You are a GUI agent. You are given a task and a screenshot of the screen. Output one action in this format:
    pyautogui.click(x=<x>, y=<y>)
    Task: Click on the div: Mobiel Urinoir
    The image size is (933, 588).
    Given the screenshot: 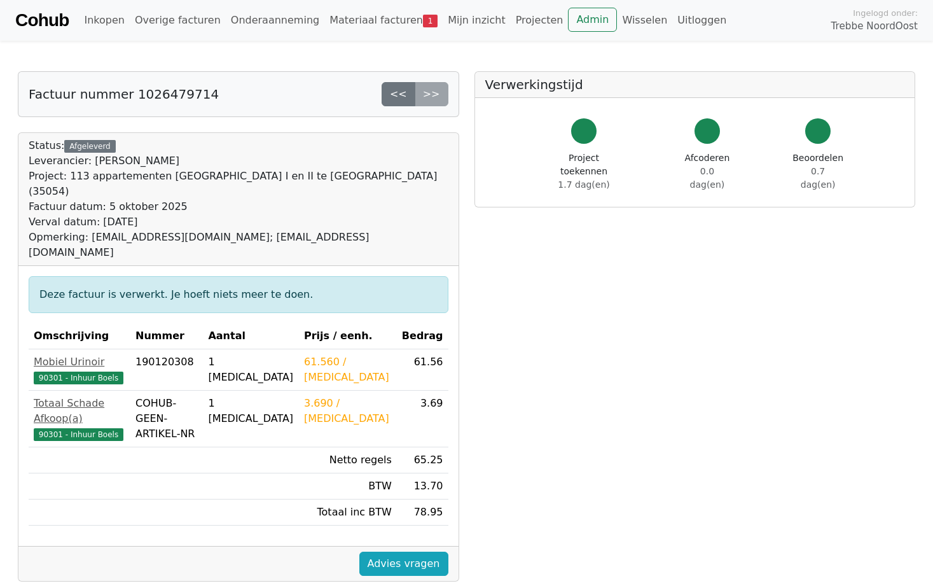 What is the action you would take?
    pyautogui.click(x=80, y=362)
    